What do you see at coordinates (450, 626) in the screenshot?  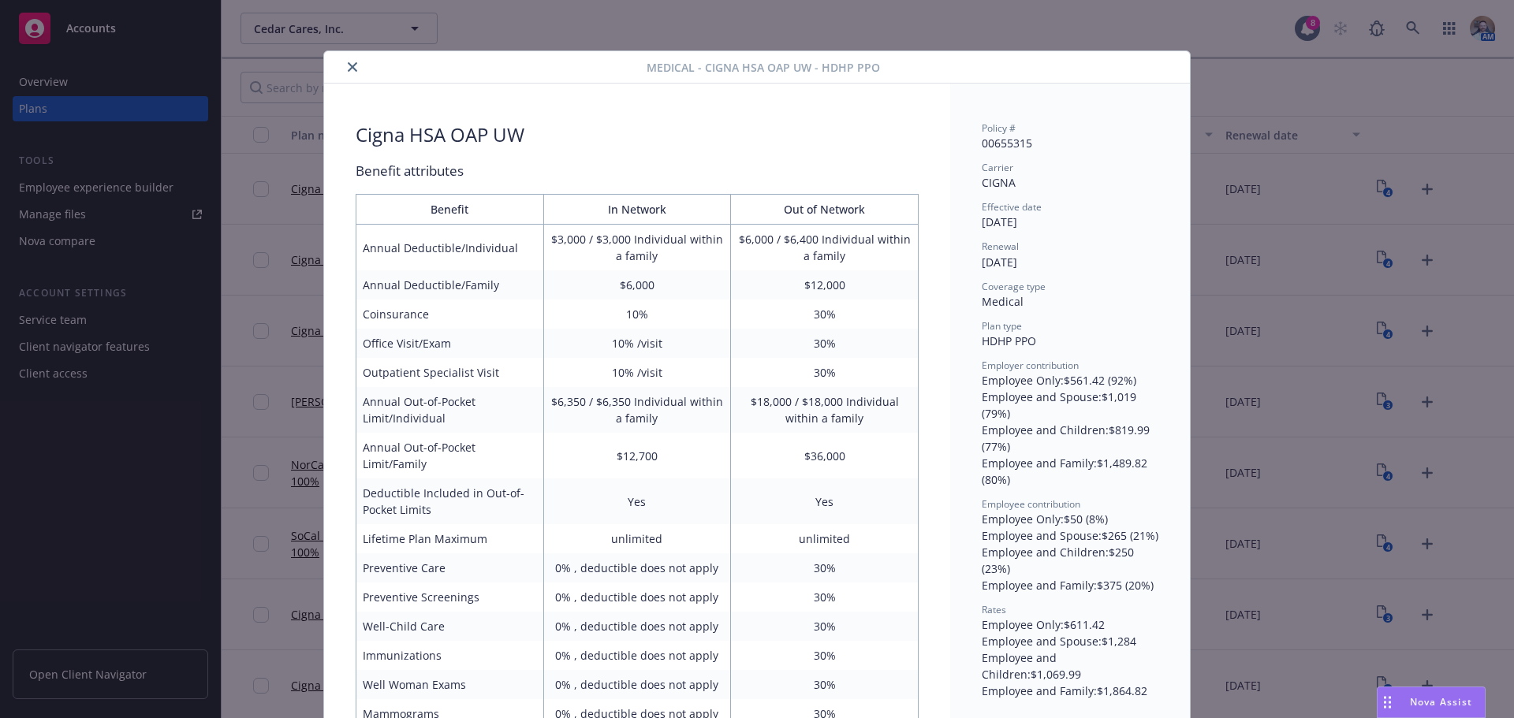 I see `td: Well-Child Care` at bounding box center [450, 626].